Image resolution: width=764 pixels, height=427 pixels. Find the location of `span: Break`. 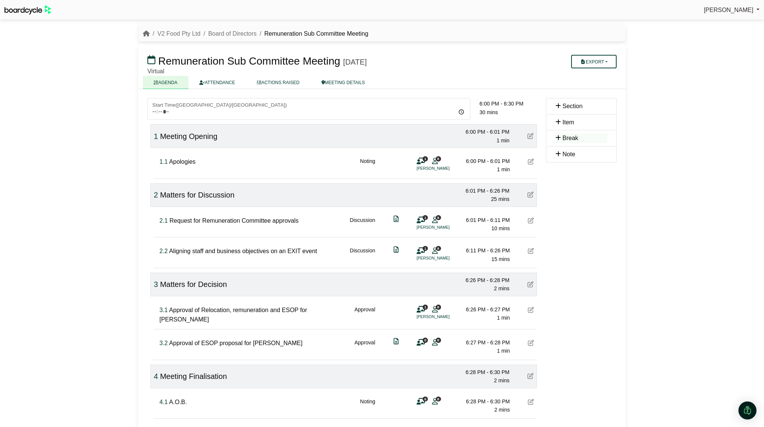

span: Break is located at coordinates (570, 138).